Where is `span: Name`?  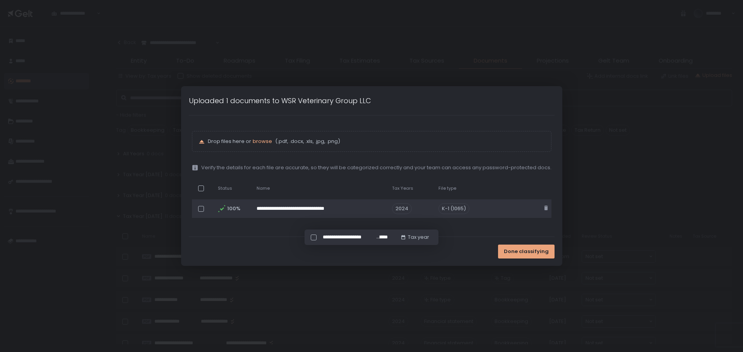 span: Name is located at coordinates (263, 188).